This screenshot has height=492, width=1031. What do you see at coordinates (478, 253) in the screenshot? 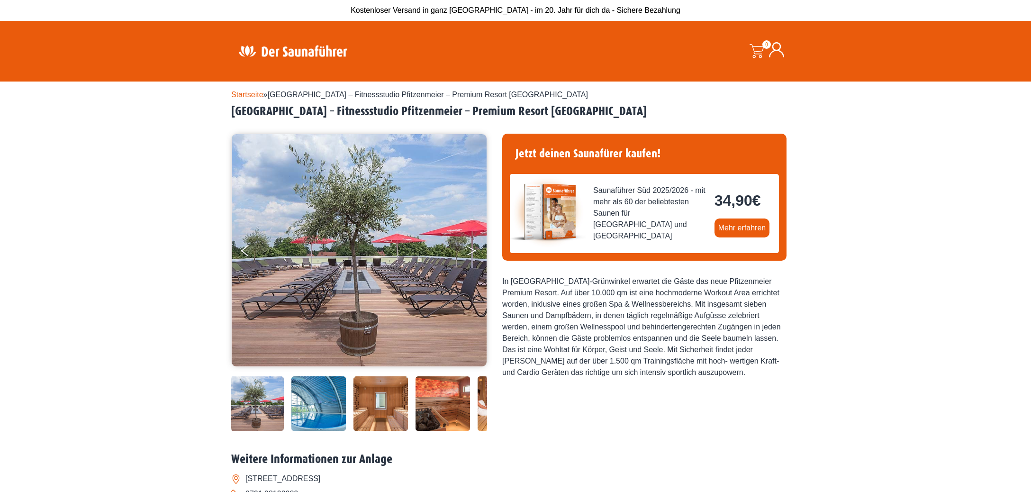
I see `button: Next` at bounding box center [478, 253].